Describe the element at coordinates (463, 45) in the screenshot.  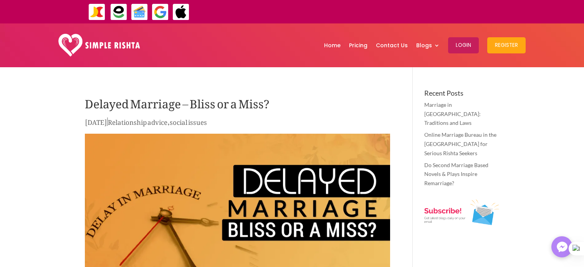
I see `a: Login` at that location.